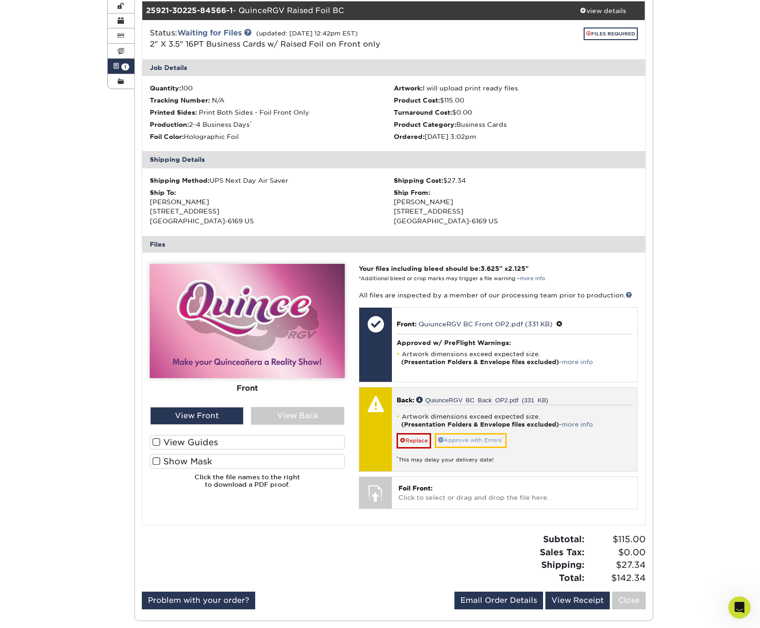 The image size is (760, 628). I want to click on button: Upload attachment, so click(48, 309).